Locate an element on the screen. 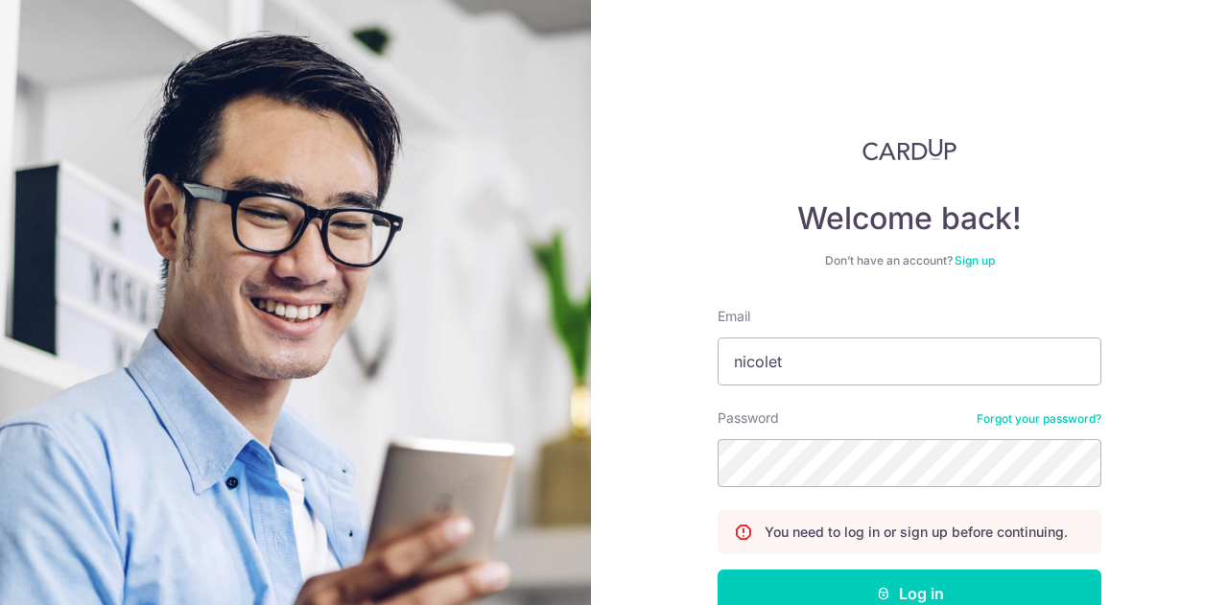  label: Email is located at coordinates (734, 317).